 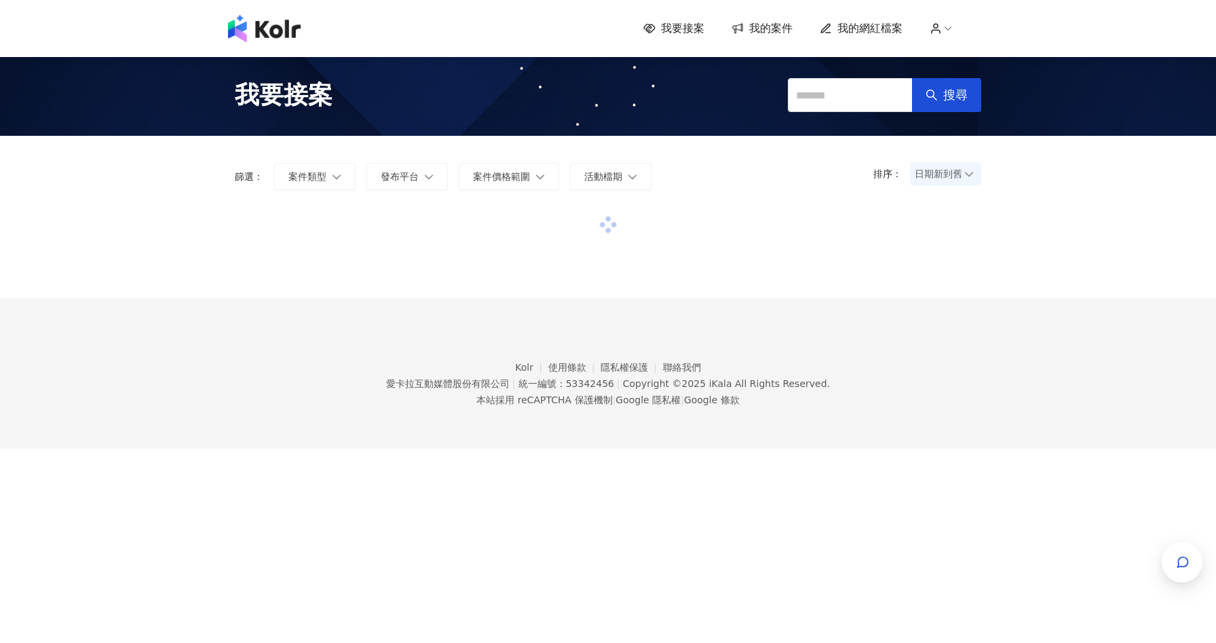 What do you see at coordinates (762, 29) in the screenshot?
I see `a: 我的案件` at bounding box center [762, 29].